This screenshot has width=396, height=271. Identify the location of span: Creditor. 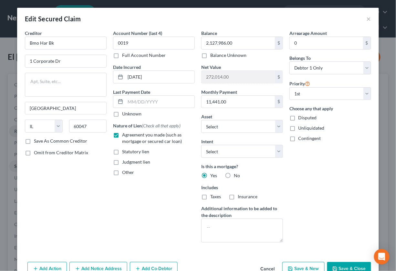
(33, 33).